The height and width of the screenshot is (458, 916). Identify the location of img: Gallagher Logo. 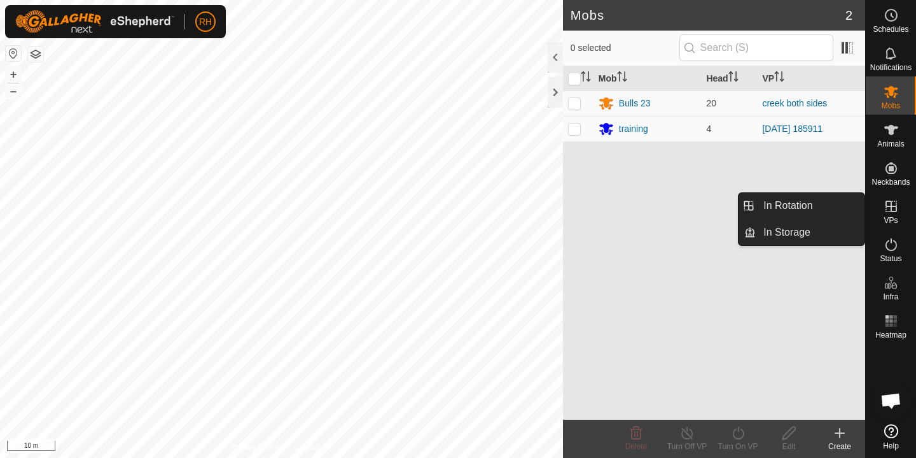
(95, 22).